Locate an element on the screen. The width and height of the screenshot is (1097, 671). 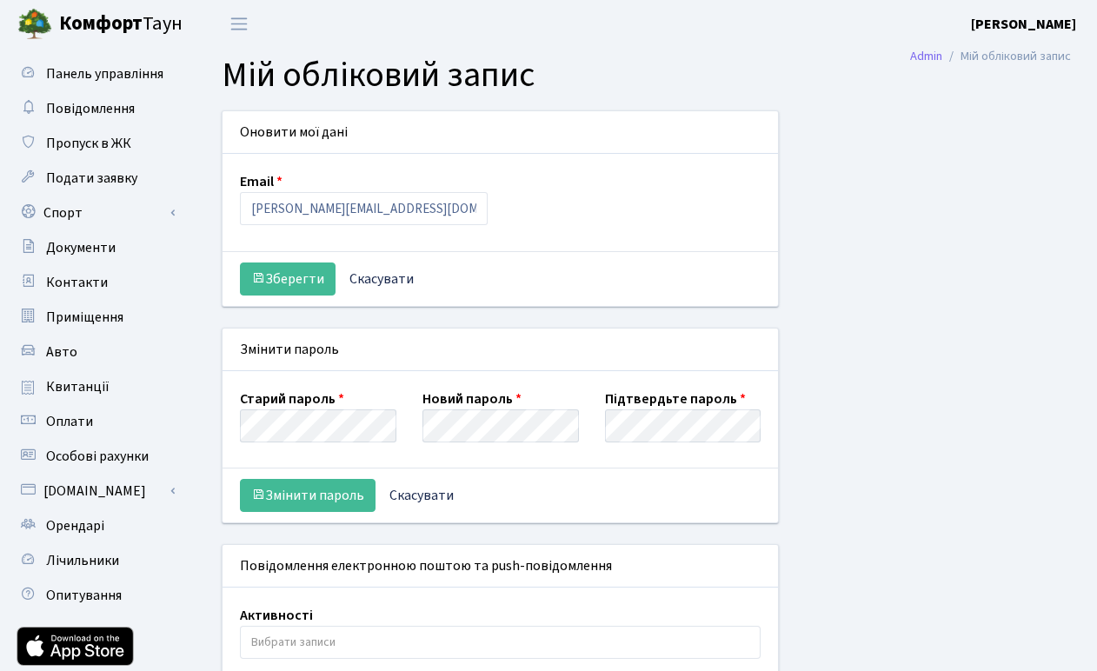
a: Документи is located at coordinates (96, 248).